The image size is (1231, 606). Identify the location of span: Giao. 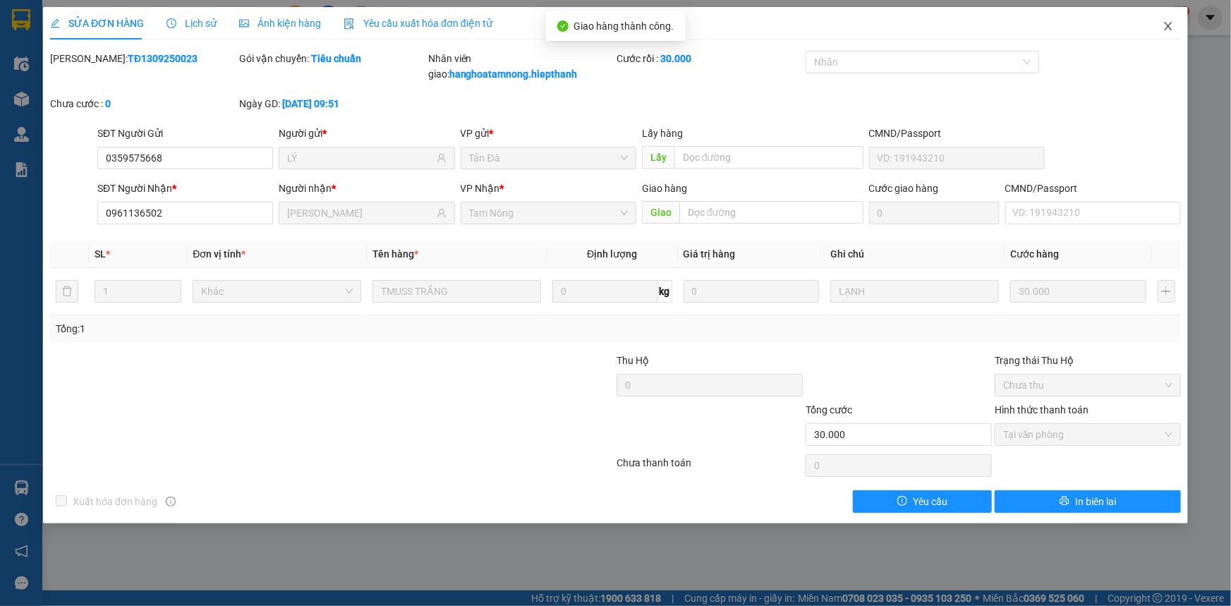
(660, 212).